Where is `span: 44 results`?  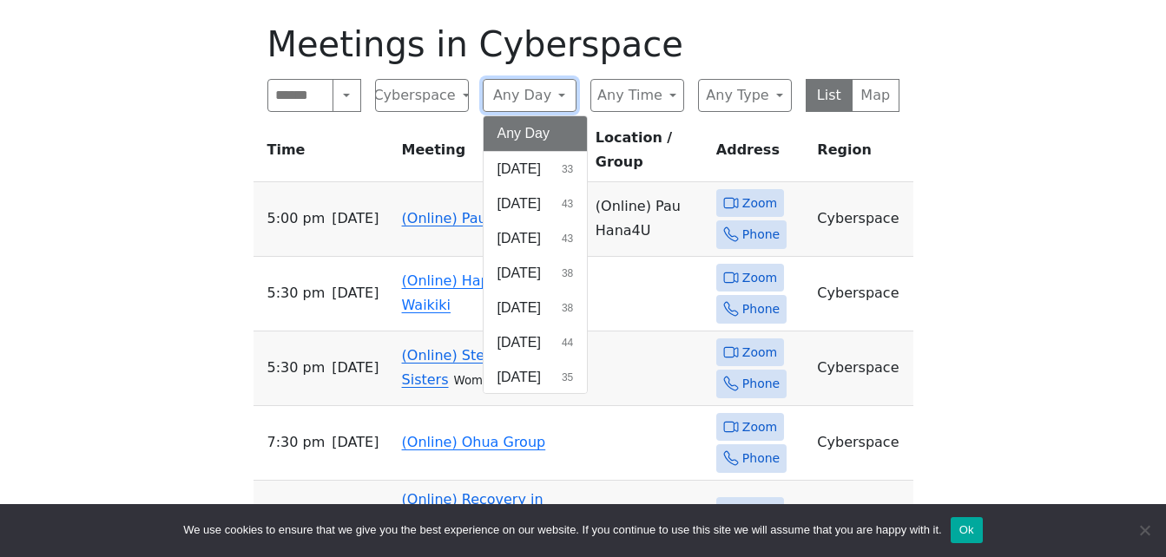 span: 44 results is located at coordinates (567, 343).